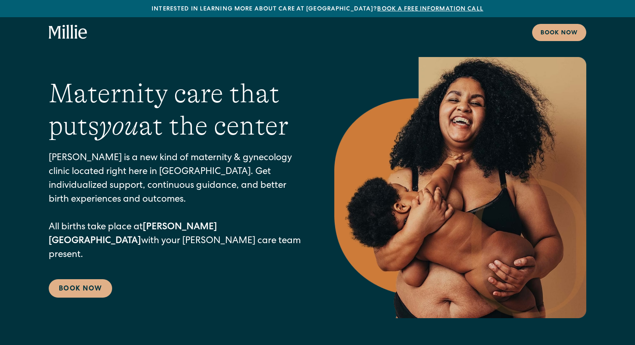  I want to click on a: Book Now, so click(80, 289).